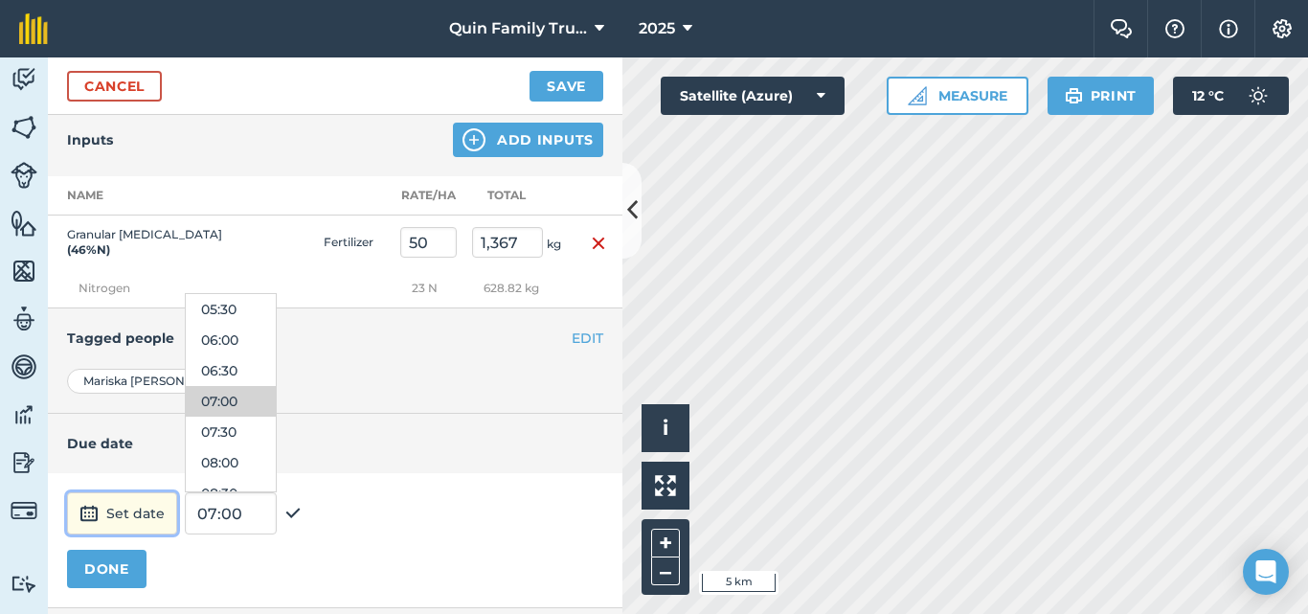  I want to click on button: i, so click(665, 428).